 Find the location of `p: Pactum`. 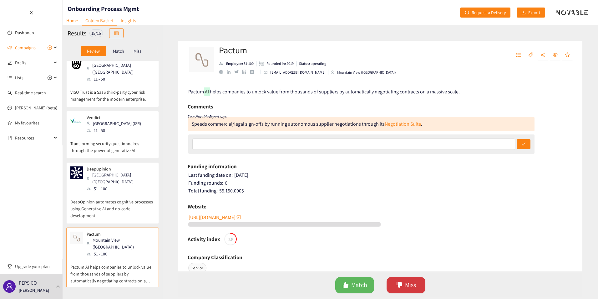

p: Pactum is located at coordinates (119, 234).